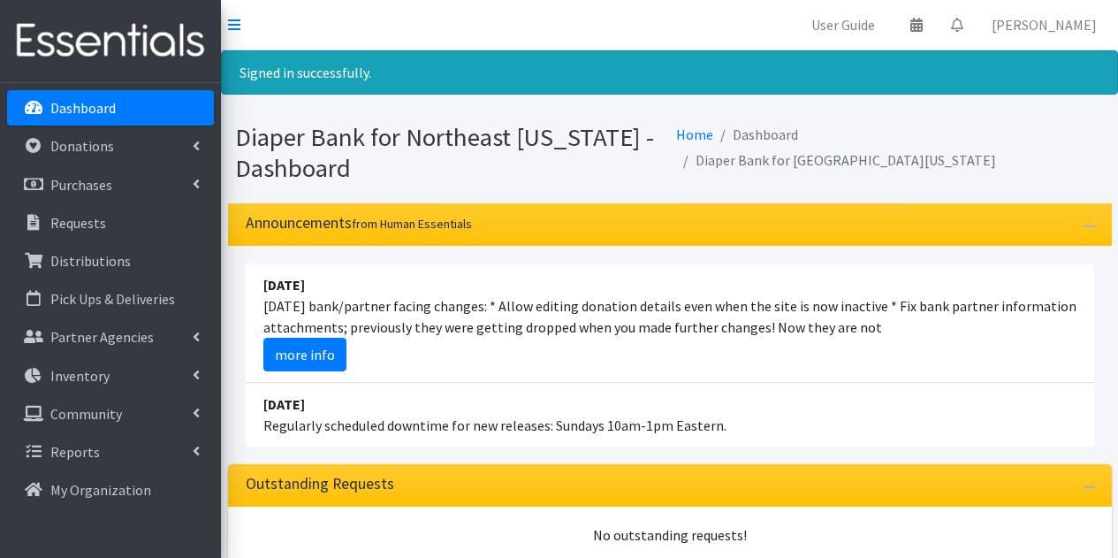 The width and height of the screenshot is (1118, 558). I want to click on p: Community, so click(86, 414).